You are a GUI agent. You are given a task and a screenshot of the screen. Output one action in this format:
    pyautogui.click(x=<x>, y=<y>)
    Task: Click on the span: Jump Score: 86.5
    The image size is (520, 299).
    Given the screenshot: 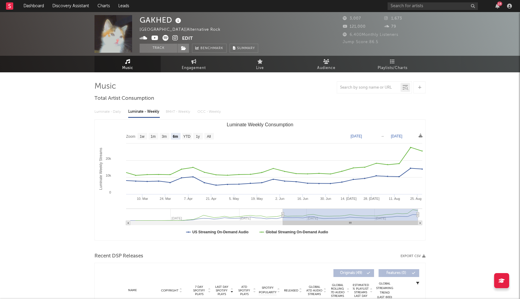 What is the action you would take?
    pyautogui.click(x=361, y=42)
    